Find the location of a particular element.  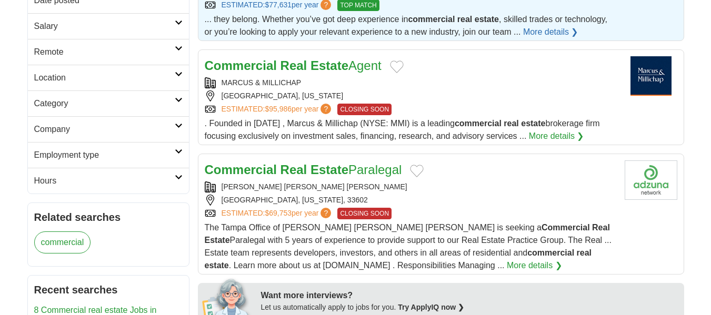

a: Location is located at coordinates (108, 77).